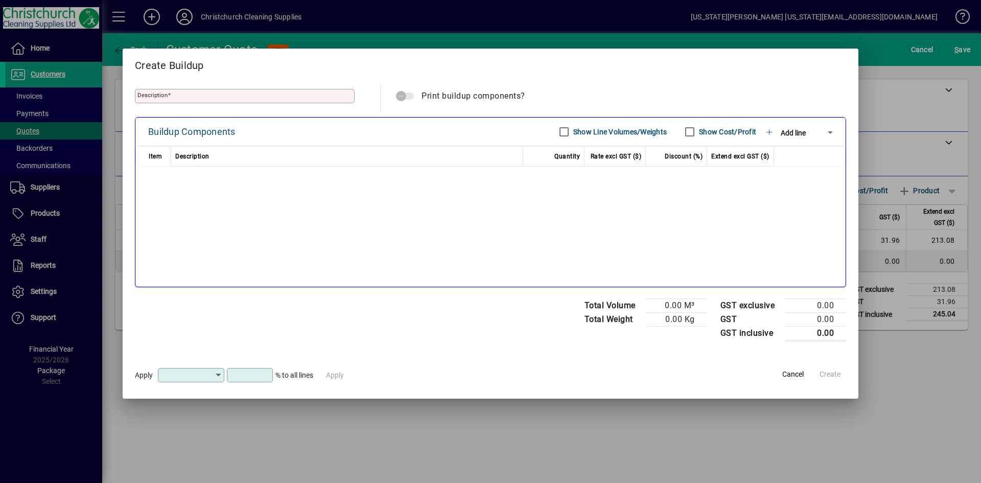 This screenshot has width=981, height=483. What do you see at coordinates (473, 96) in the screenshot?
I see `span: Print buildup components?` at bounding box center [473, 96].